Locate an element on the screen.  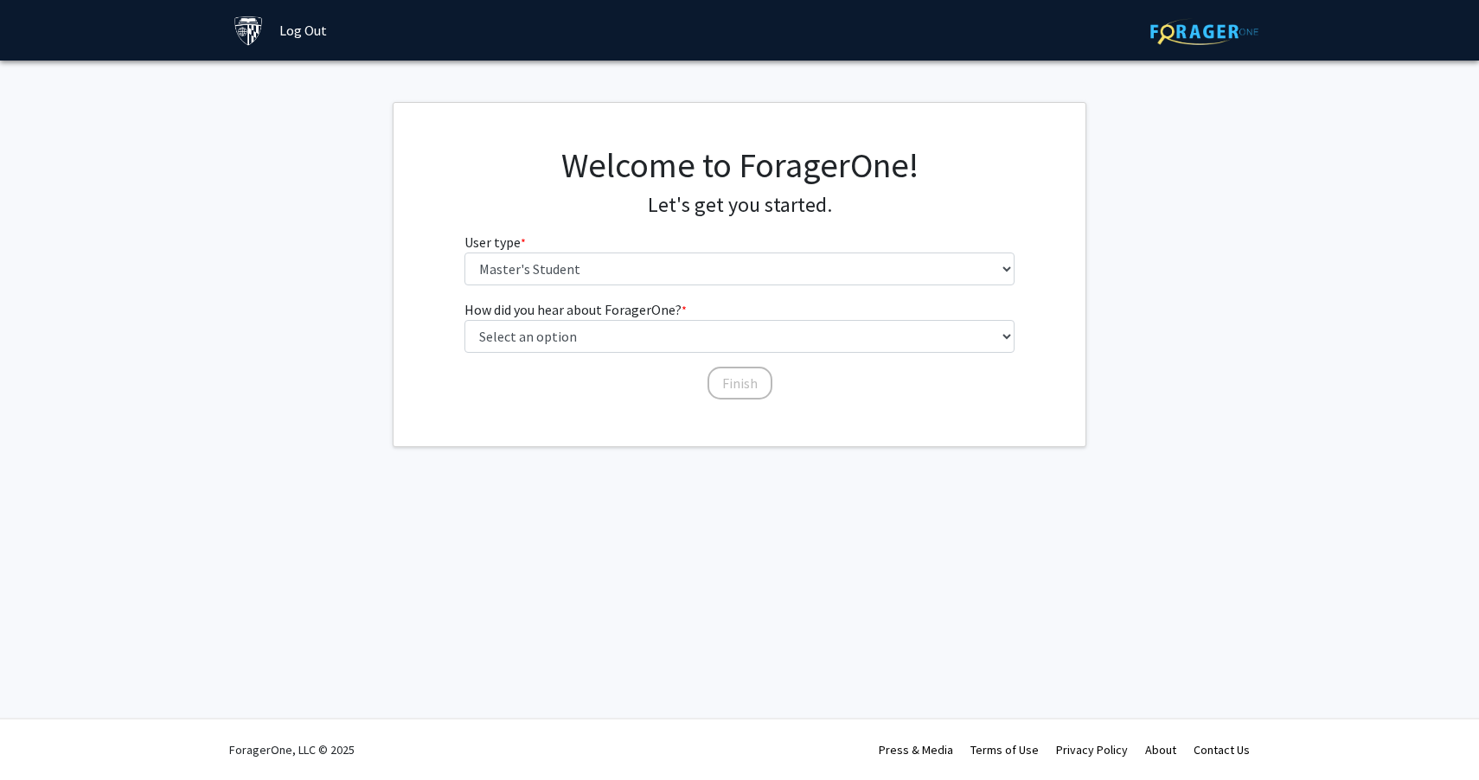
h4: Let's get you started. is located at coordinates (740, 205).